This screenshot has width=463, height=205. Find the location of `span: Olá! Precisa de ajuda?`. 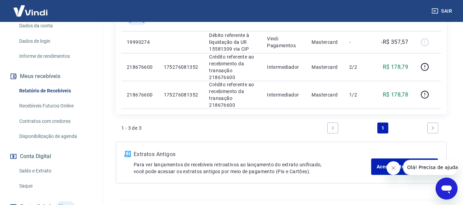

span: Olá! Precisa de ajuda? is located at coordinates (31, 8).